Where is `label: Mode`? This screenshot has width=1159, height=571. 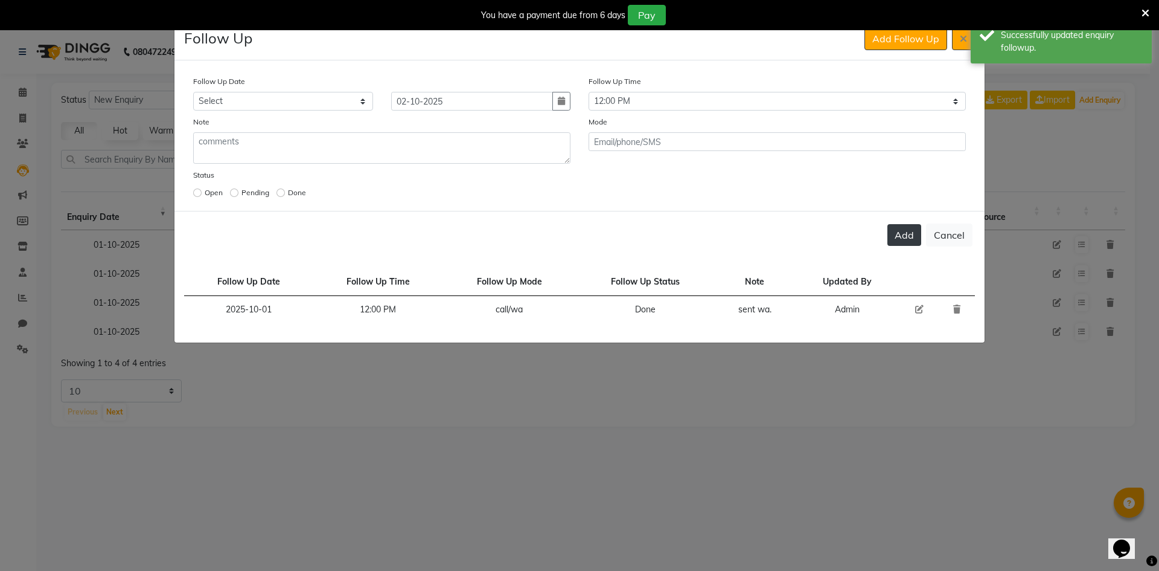 label: Mode is located at coordinates (598, 122).